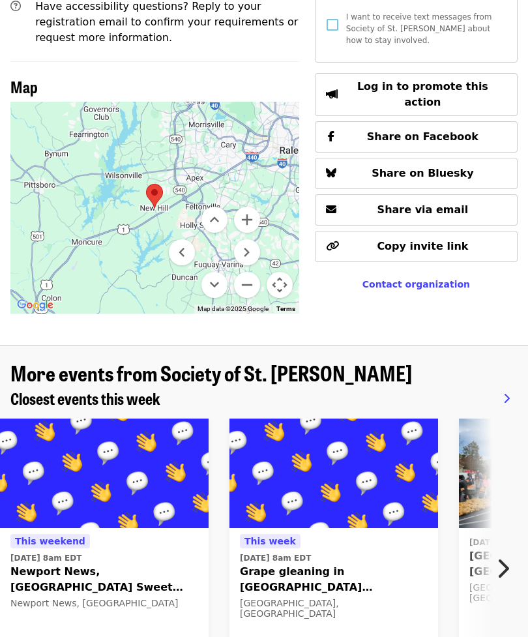  Describe the element at coordinates (215, 286) in the screenshot. I see `button: Move down` at that location.